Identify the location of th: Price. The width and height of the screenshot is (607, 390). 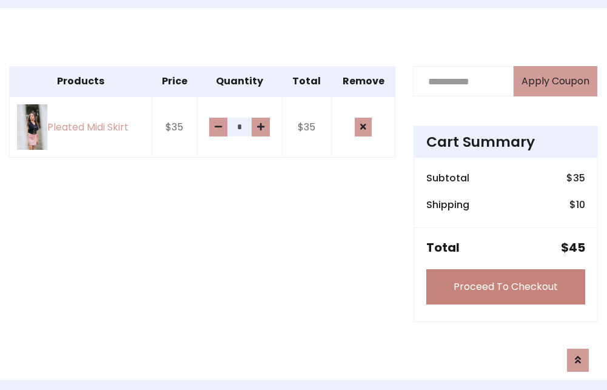
(174, 82).